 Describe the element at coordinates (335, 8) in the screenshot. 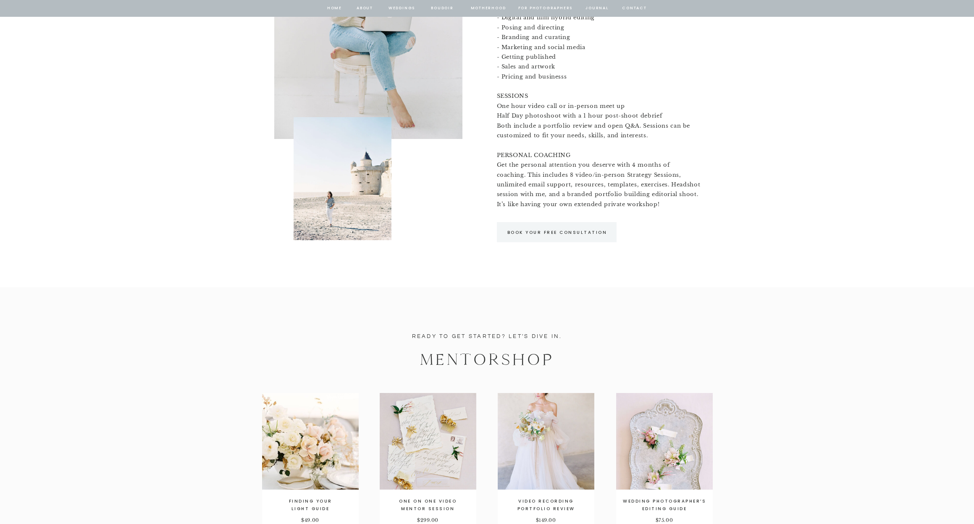

I see `nav: home` at that location.